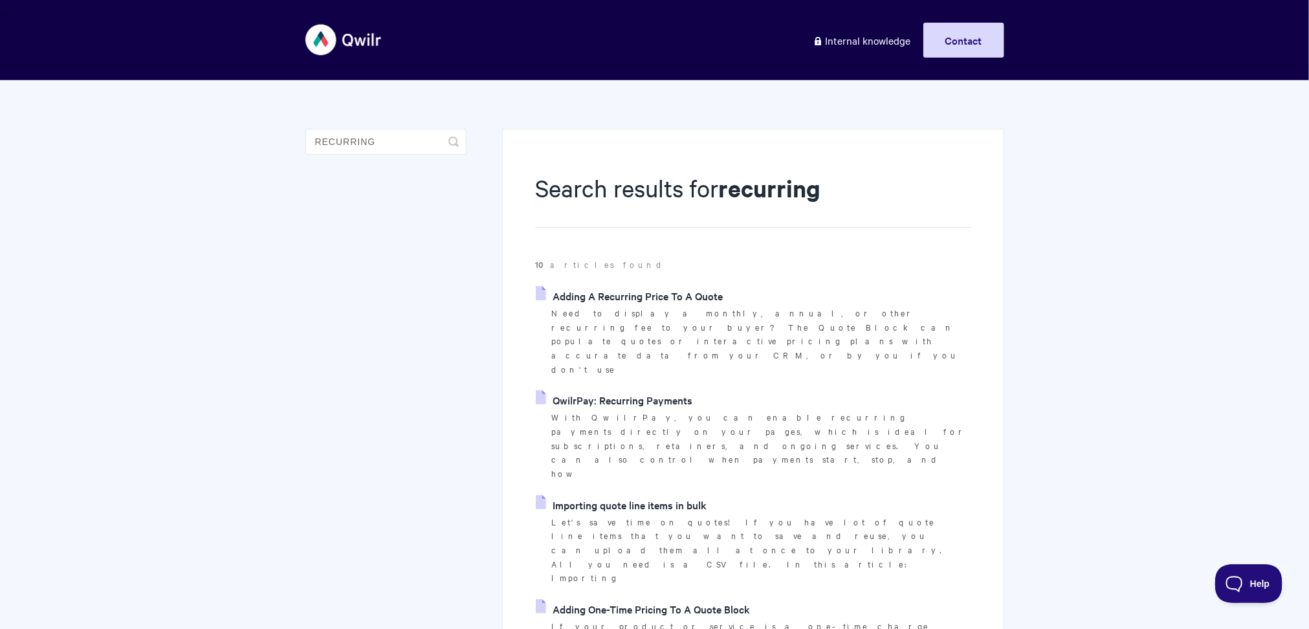 The image size is (1309, 629). Describe the element at coordinates (770, 188) in the screenshot. I see `strong: recurring` at that location.